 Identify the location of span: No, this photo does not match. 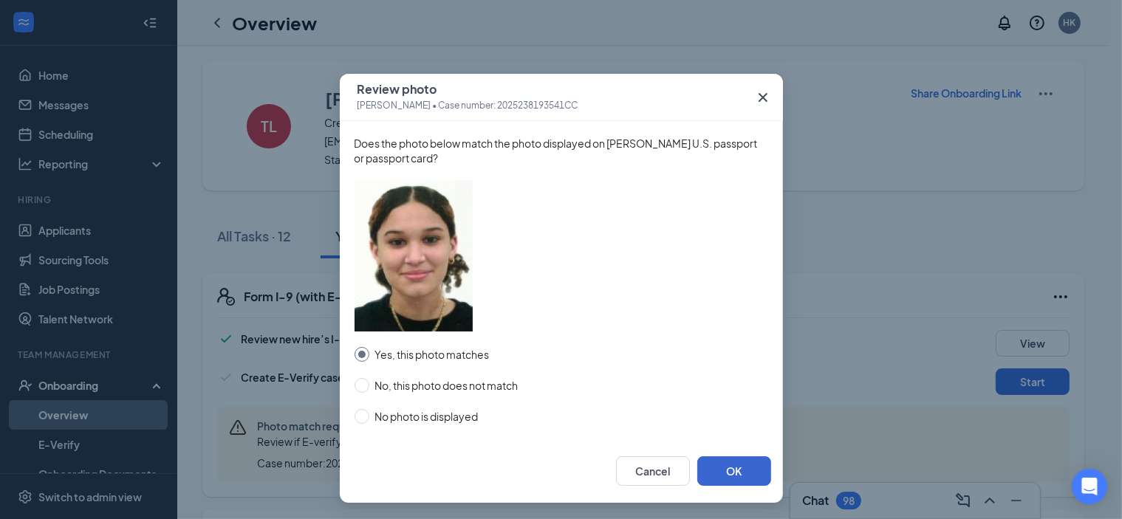
(447, 386).